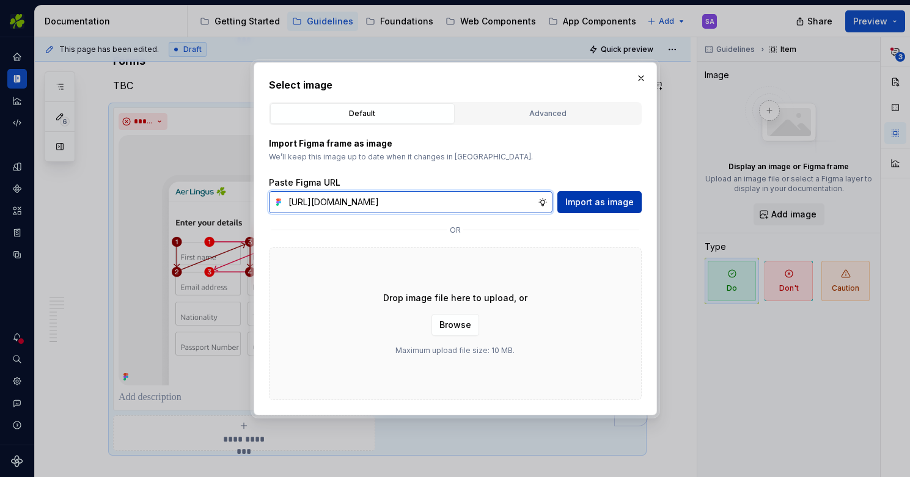  Describe the element at coordinates (455, 351) in the screenshot. I see `p: Maximum upload file size: 10 MB.` at that location.